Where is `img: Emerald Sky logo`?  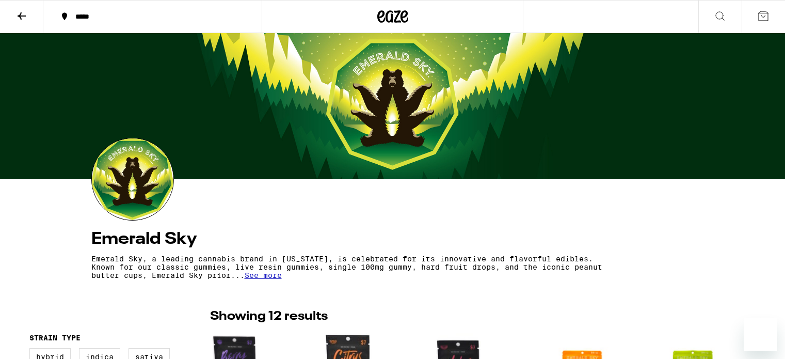 img: Emerald Sky logo is located at coordinates (133, 179).